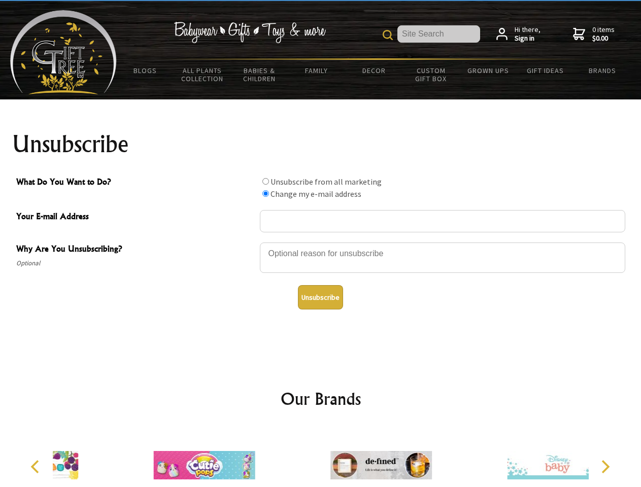  Describe the element at coordinates (603, 34) in the screenshot. I see `span: 0 items` at that location.